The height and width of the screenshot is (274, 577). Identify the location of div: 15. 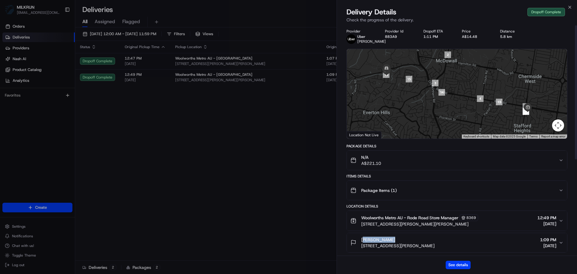
(409, 79).